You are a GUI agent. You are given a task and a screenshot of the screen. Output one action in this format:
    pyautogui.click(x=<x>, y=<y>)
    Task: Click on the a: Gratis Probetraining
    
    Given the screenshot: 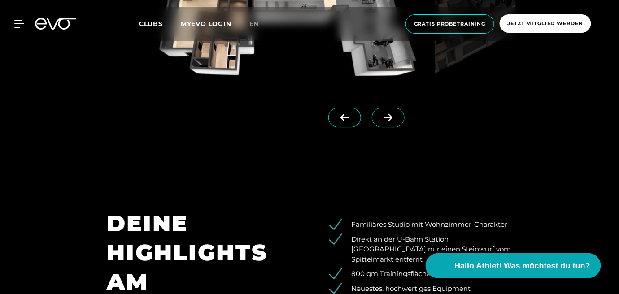 What is the action you would take?
    pyautogui.click(x=450, y=24)
    